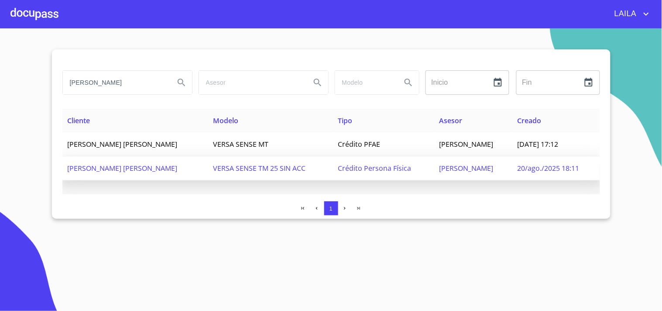 This screenshot has width=662, height=311. What do you see at coordinates (530, 121) in the screenshot?
I see `span: Creado` at bounding box center [530, 121].